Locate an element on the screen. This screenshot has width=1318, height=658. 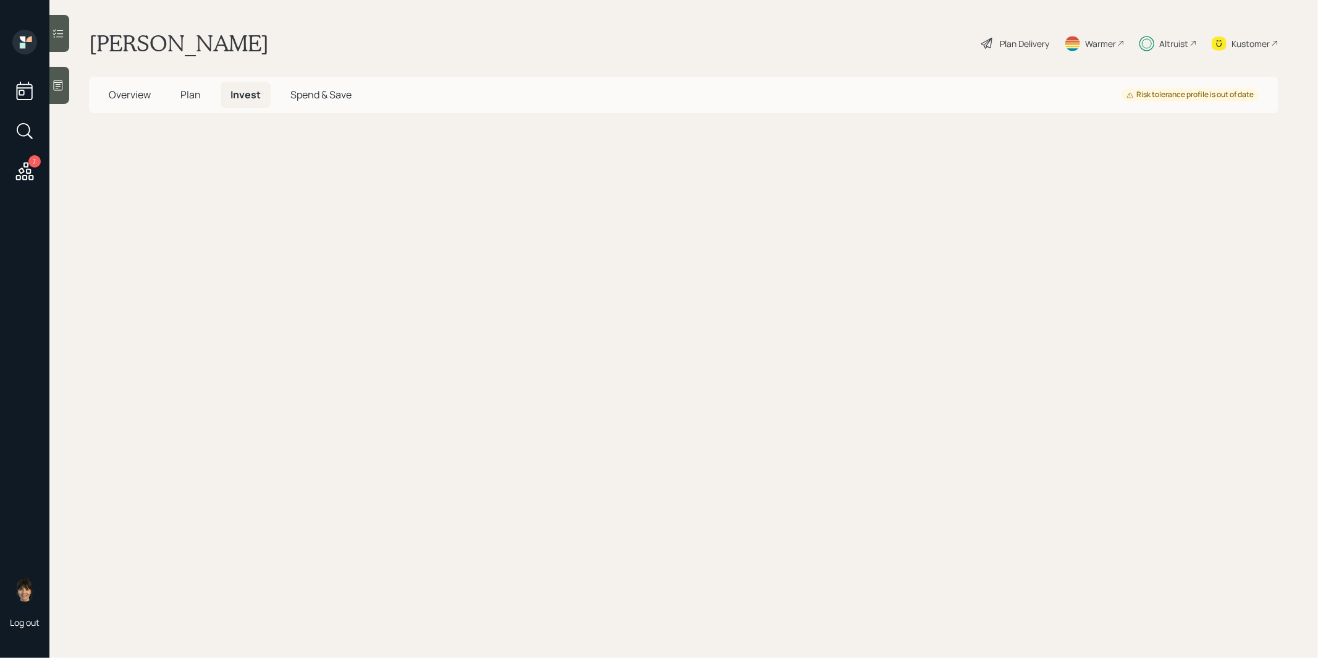
span: Spend & Save is located at coordinates (321, 95).